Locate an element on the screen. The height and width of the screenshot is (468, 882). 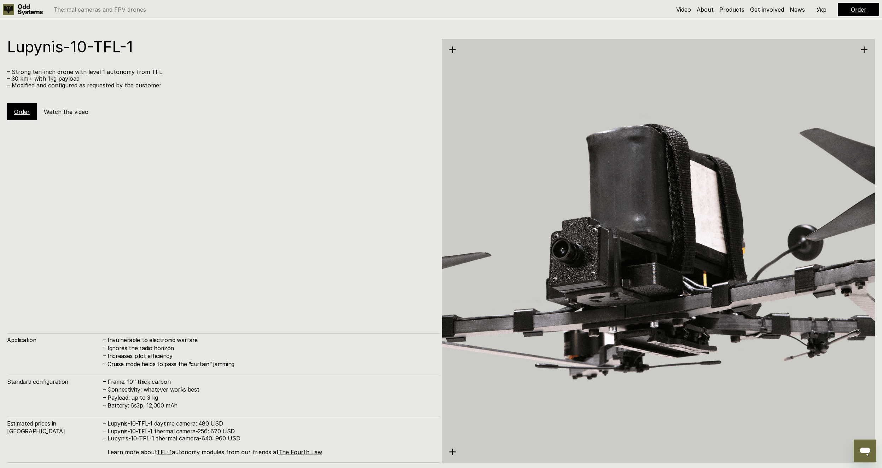
p: Укр is located at coordinates (821, 10).